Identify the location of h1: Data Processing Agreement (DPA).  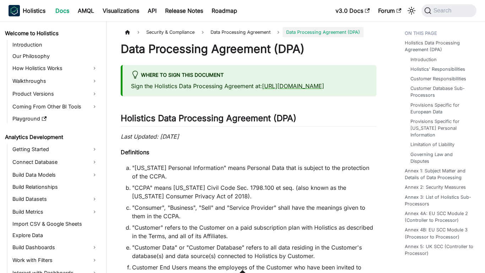
(249, 49).